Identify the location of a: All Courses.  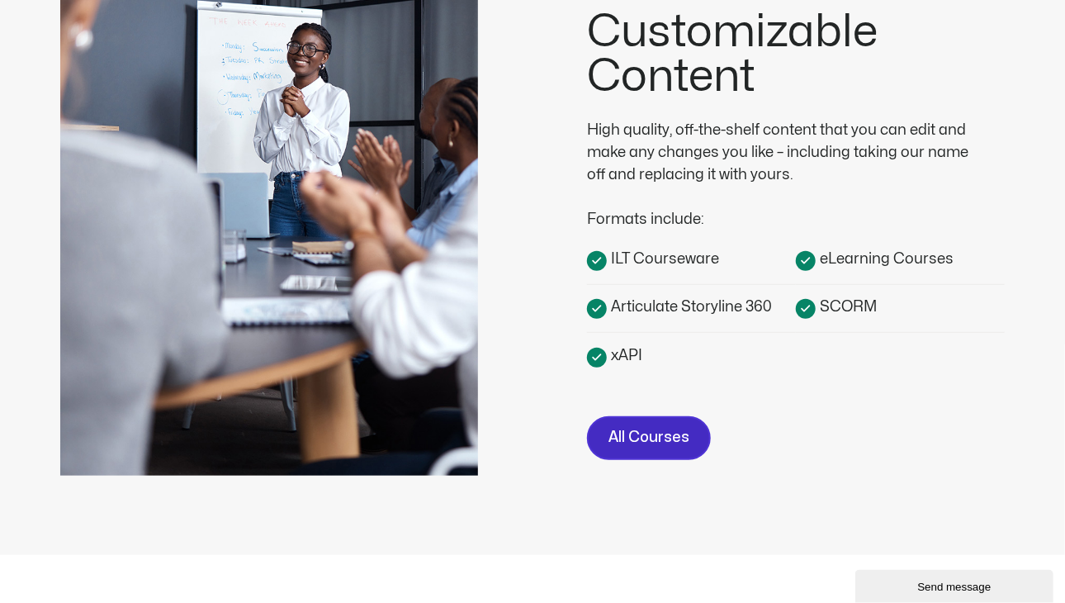
(649, 438).